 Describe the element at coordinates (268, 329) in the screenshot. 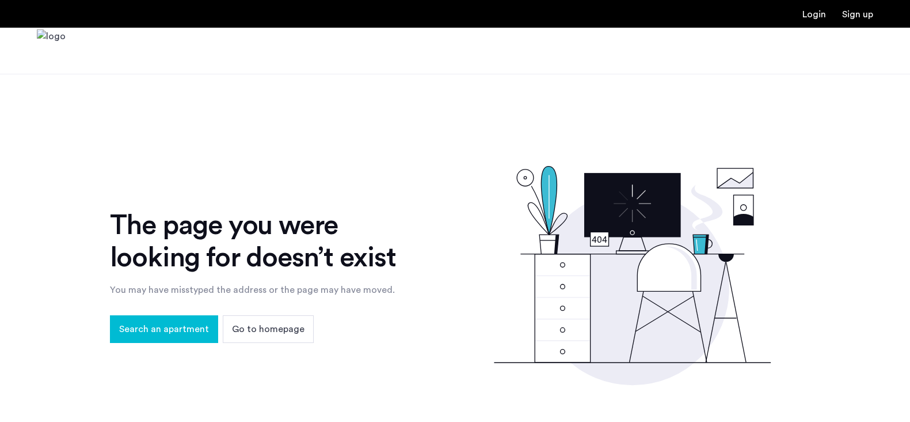

I see `span: Go to homepage` at that location.